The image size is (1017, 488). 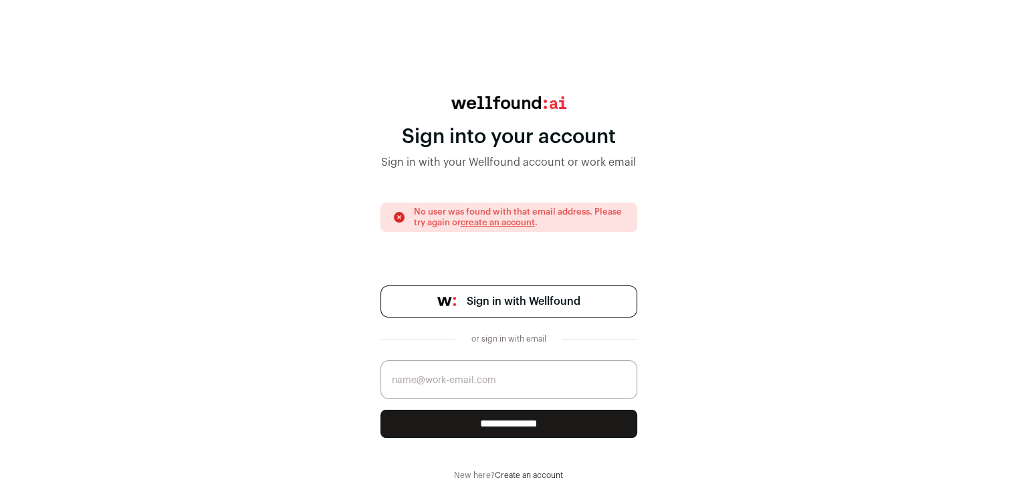 What do you see at coordinates (520, 217) in the screenshot?
I see `p: No user was found with that email address. Please try again or .` at bounding box center [520, 217].